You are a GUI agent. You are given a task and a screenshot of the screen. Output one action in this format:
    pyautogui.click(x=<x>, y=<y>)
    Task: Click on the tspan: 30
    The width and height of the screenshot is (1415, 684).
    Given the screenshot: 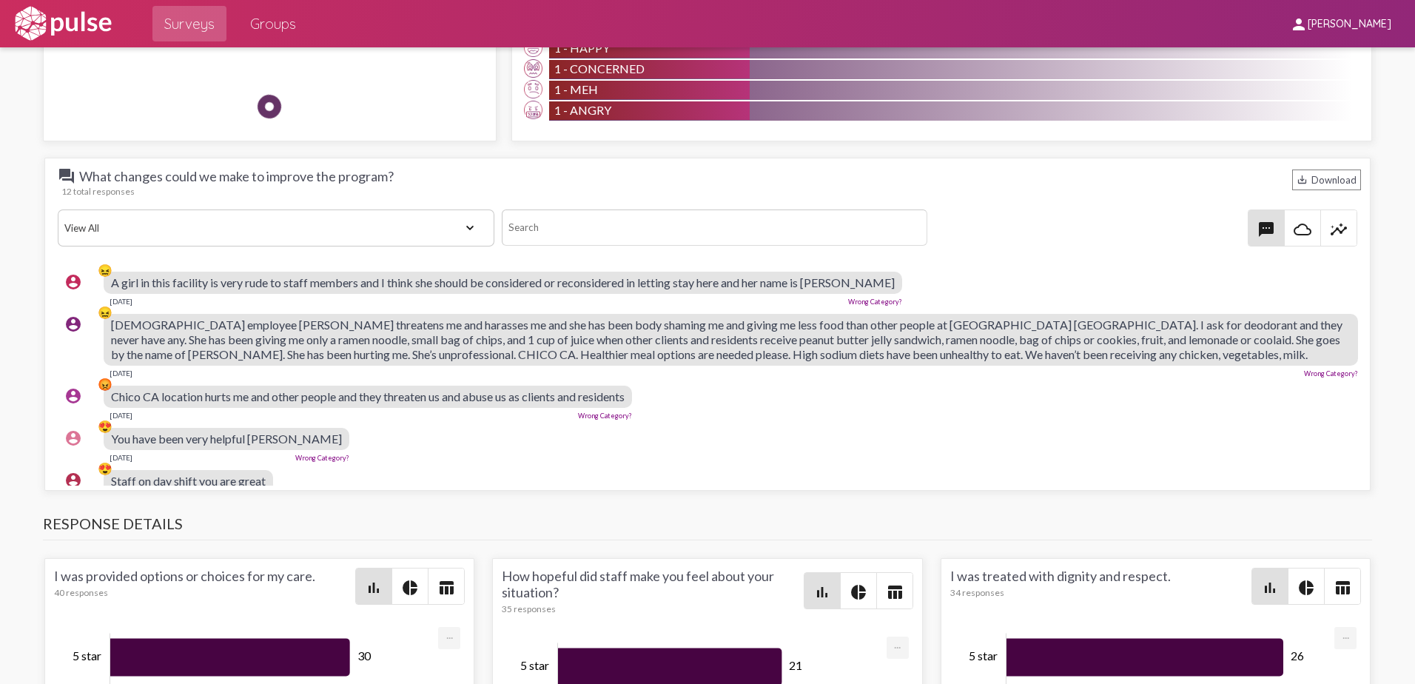 What is the action you would take?
    pyautogui.click(x=364, y=655)
    